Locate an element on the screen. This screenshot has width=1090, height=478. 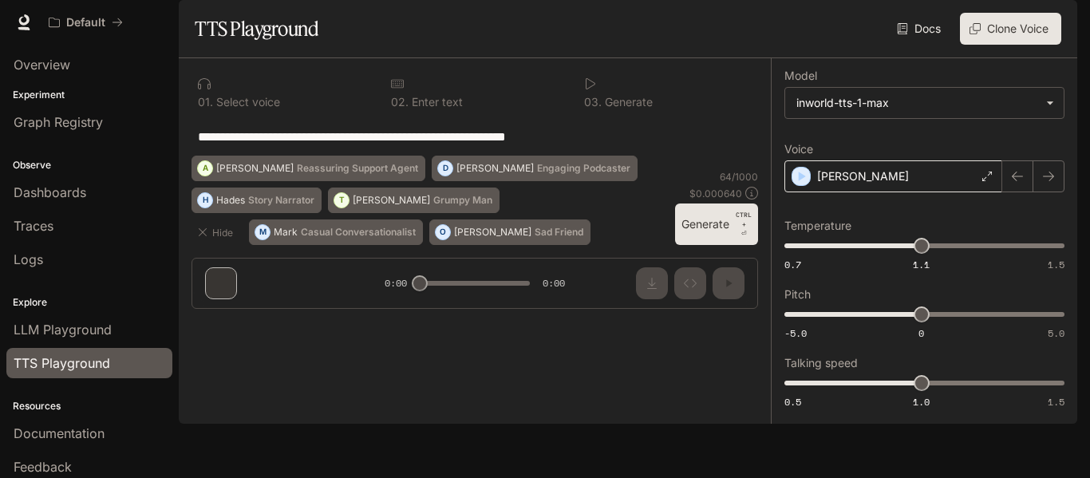
div: O is located at coordinates (443, 232).